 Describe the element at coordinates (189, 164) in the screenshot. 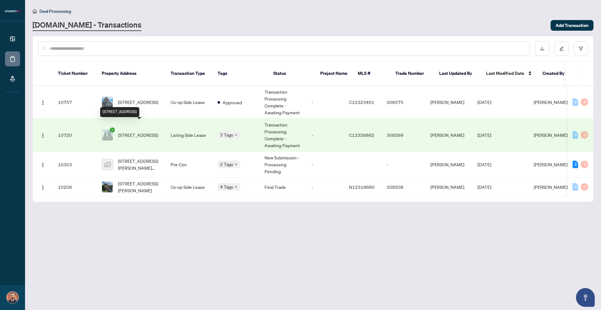

I see `td: Pre-Con` at that location.